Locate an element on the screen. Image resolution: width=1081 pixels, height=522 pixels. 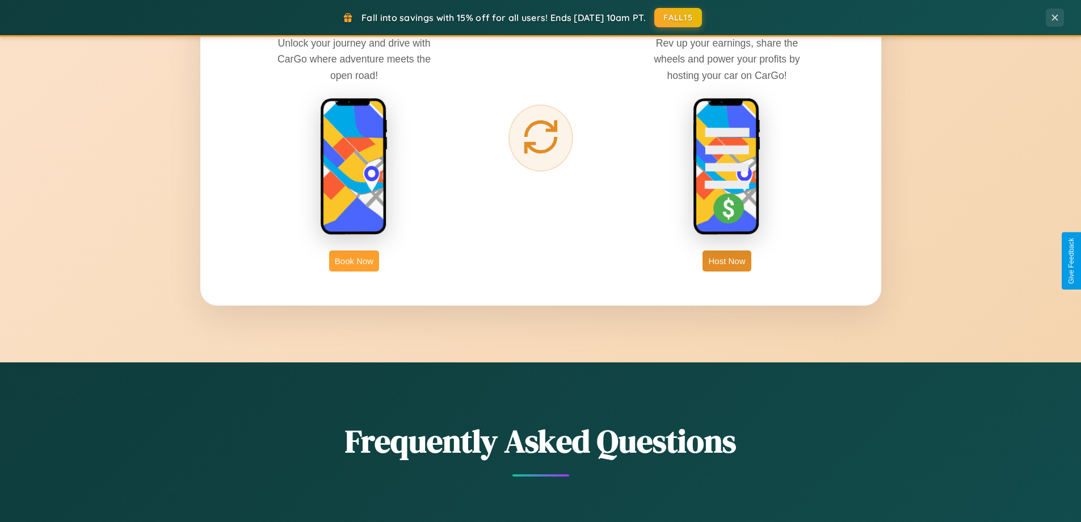
img: rent phone is located at coordinates (354, 167).